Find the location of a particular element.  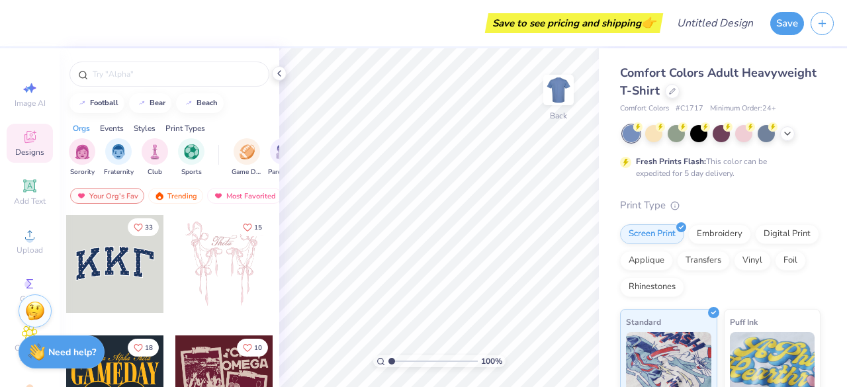

img: Sorority Image is located at coordinates (82, 152).